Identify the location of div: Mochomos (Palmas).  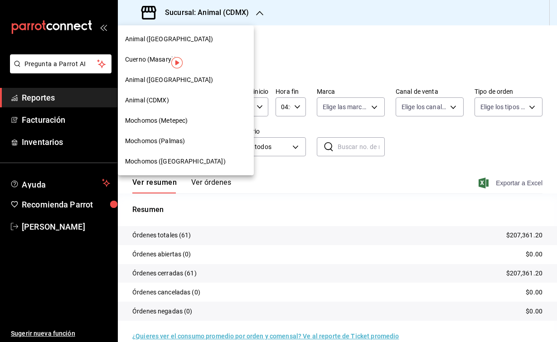
(186, 141).